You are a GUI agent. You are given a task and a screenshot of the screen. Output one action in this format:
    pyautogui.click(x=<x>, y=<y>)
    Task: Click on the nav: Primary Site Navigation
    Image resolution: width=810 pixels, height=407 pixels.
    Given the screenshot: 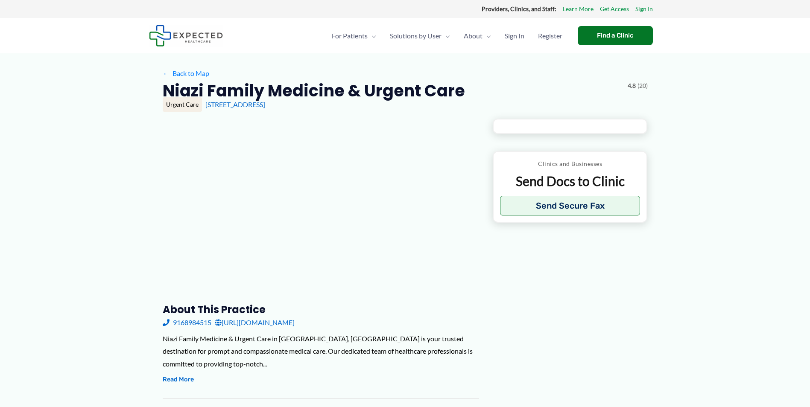 What is the action you would take?
    pyautogui.click(x=447, y=36)
    